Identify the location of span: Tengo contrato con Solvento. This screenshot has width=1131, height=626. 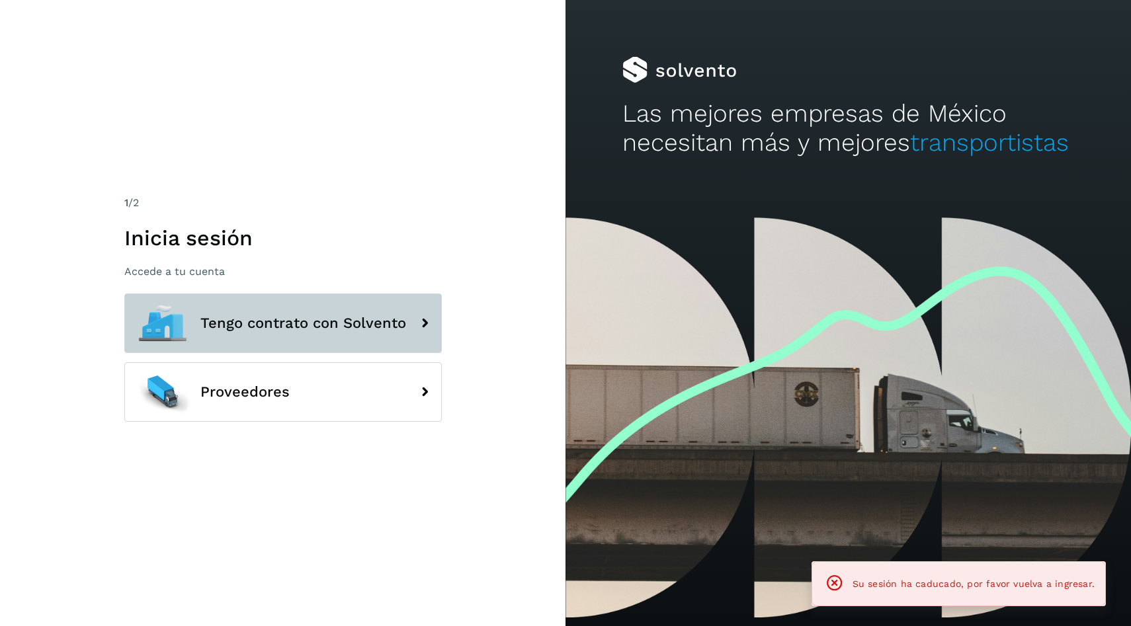
(303, 323).